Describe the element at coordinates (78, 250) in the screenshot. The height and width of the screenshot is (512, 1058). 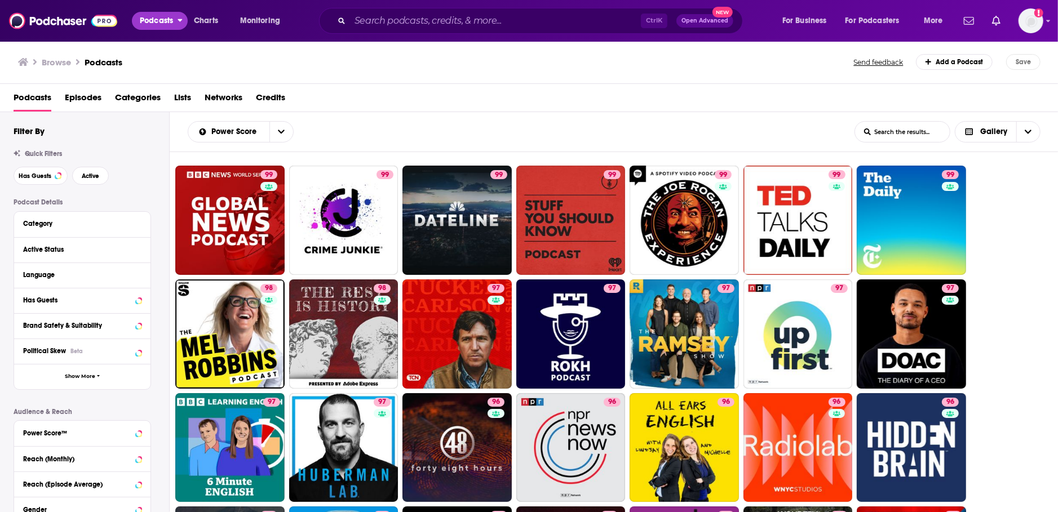
I see `div: Active Status` at that location.